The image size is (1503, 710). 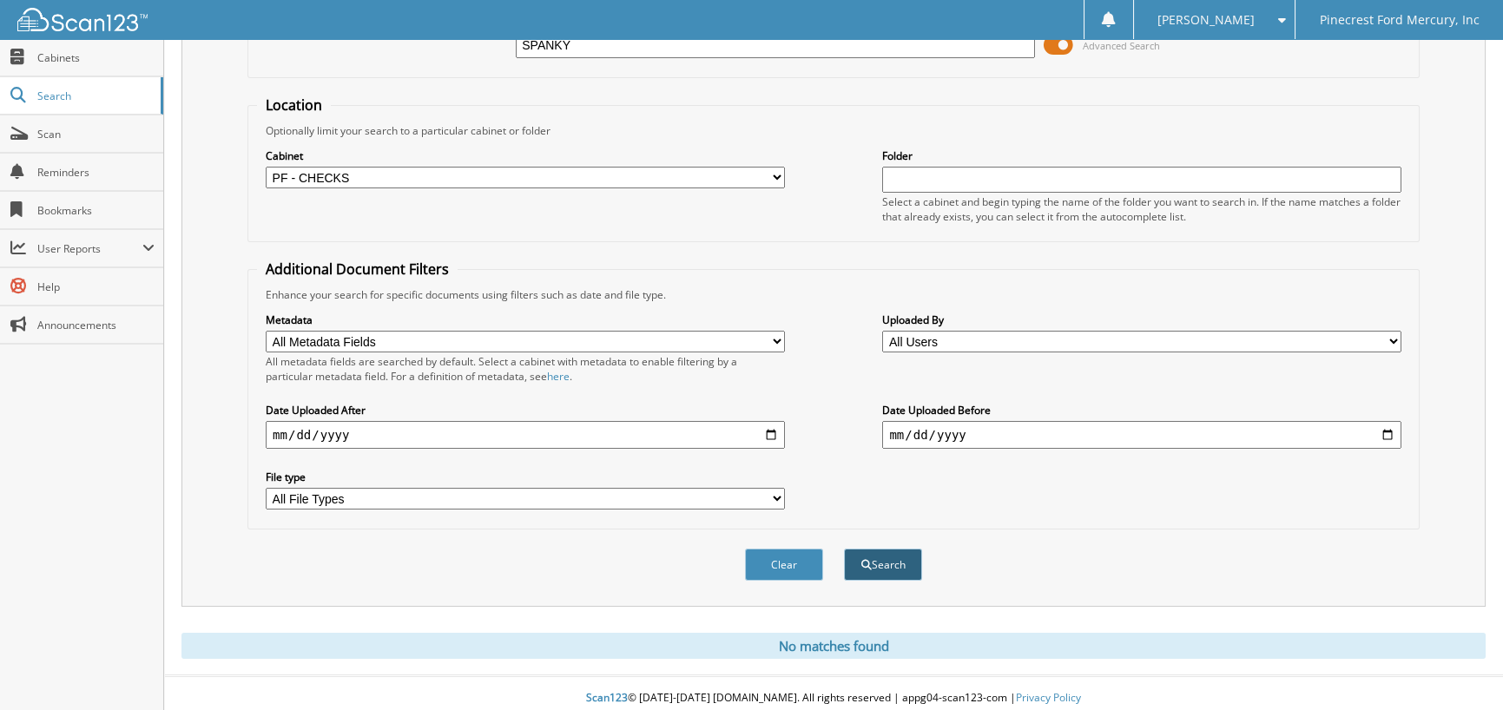 I want to click on label: Folder, so click(x=1142, y=155).